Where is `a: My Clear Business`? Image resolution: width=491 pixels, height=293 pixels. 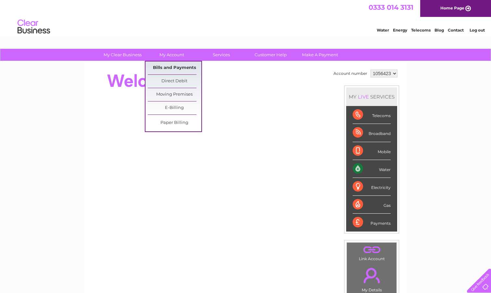 a: My Clear Business is located at coordinates (122, 55).